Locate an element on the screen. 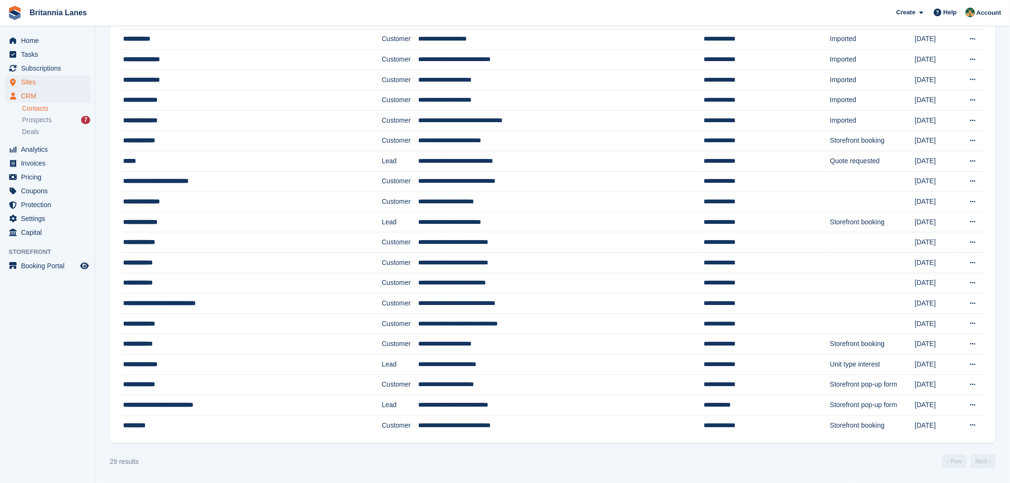 Image resolution: width=1010 pixels, height=483 pixels. img: stora-icon-8386f47178a22dfd0bd8f6a31ec36ba5ce8667c1dd55bd0f319d3a0aa187defe.svg is located at coordinates (15, 13).